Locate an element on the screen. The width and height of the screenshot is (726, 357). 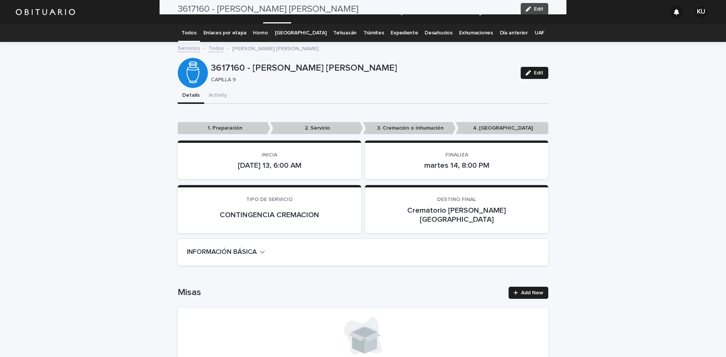
button: Edit is located at coordinates (534, 73).